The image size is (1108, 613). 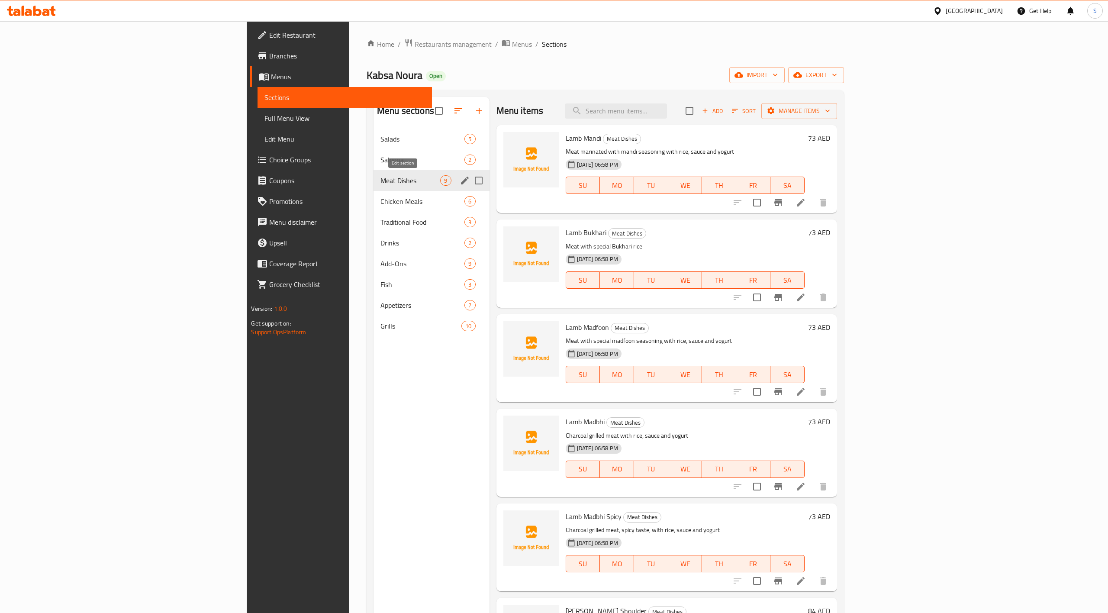 I want to click on span: Lamb Madbhi Spicy, so click(x=594, y=516).